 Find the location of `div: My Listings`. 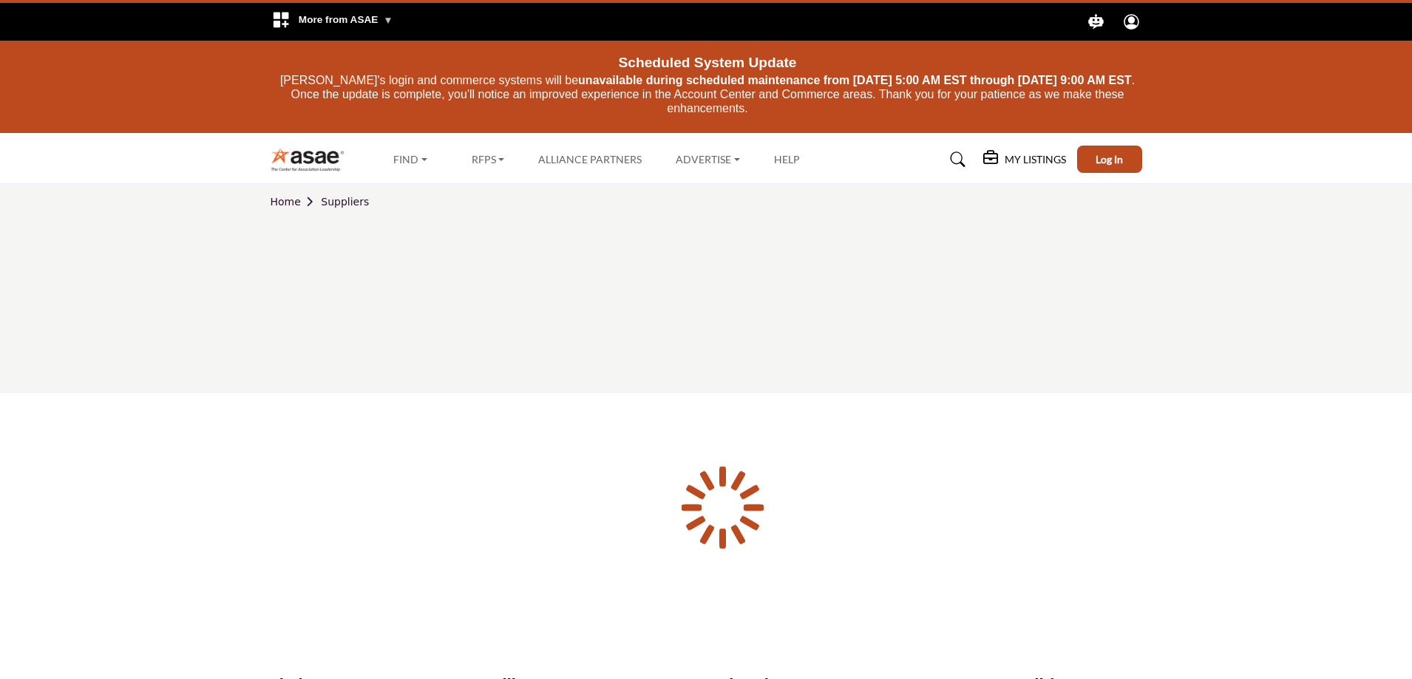

div: My Listings is located at coordinates (1024, 160).